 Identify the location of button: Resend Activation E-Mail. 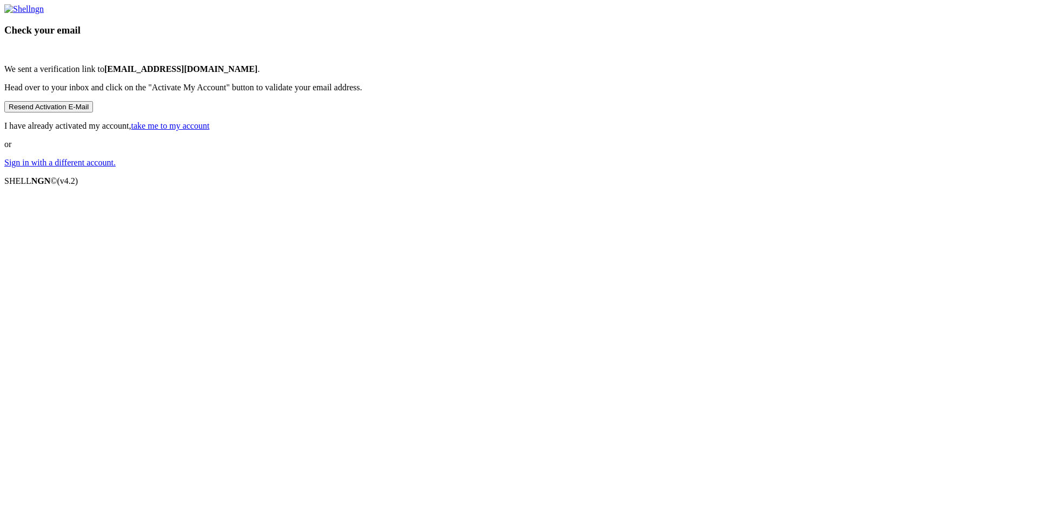
(49, 107).